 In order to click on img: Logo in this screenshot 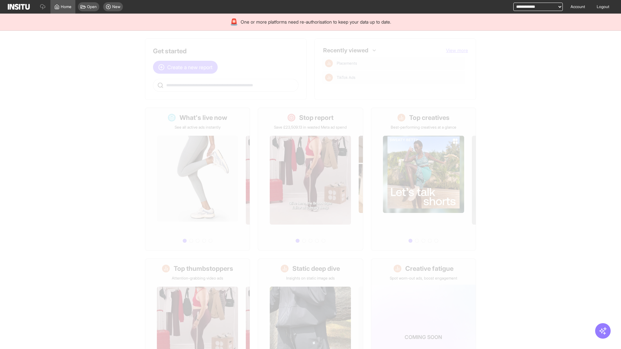, I will do `click(19, 7)`.